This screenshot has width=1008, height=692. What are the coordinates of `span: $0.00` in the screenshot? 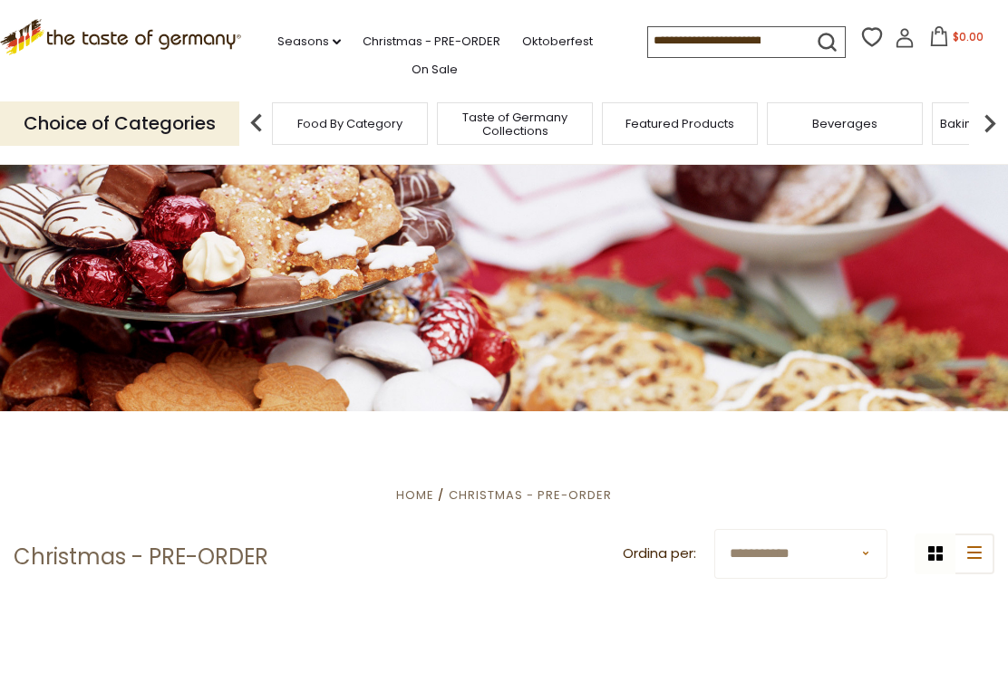 It's located at (968, 36).